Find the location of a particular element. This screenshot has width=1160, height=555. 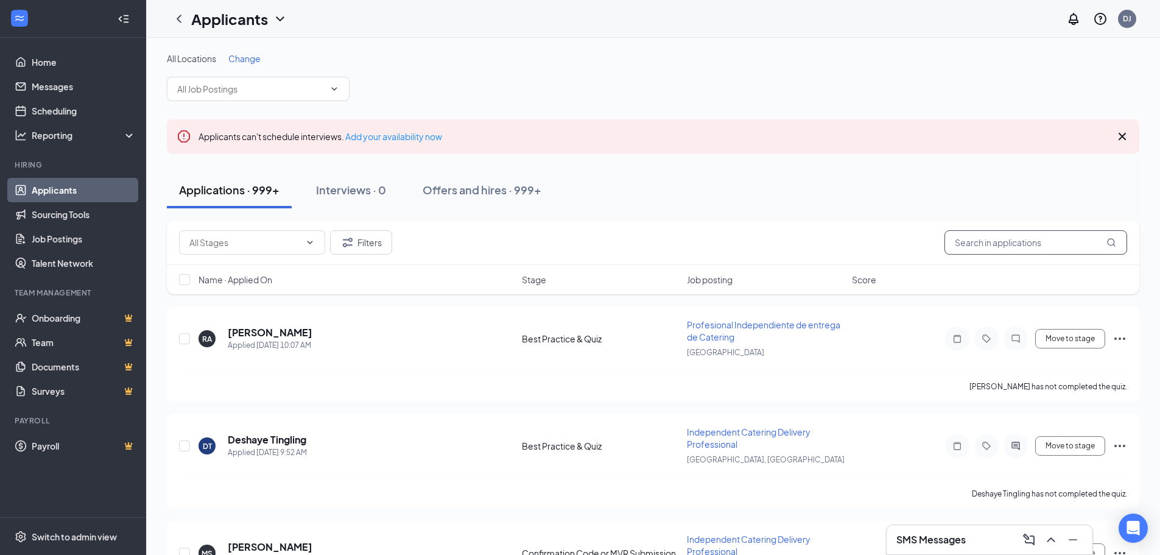

svg: WorkstreamLogo is located at coordinates (19, 18).